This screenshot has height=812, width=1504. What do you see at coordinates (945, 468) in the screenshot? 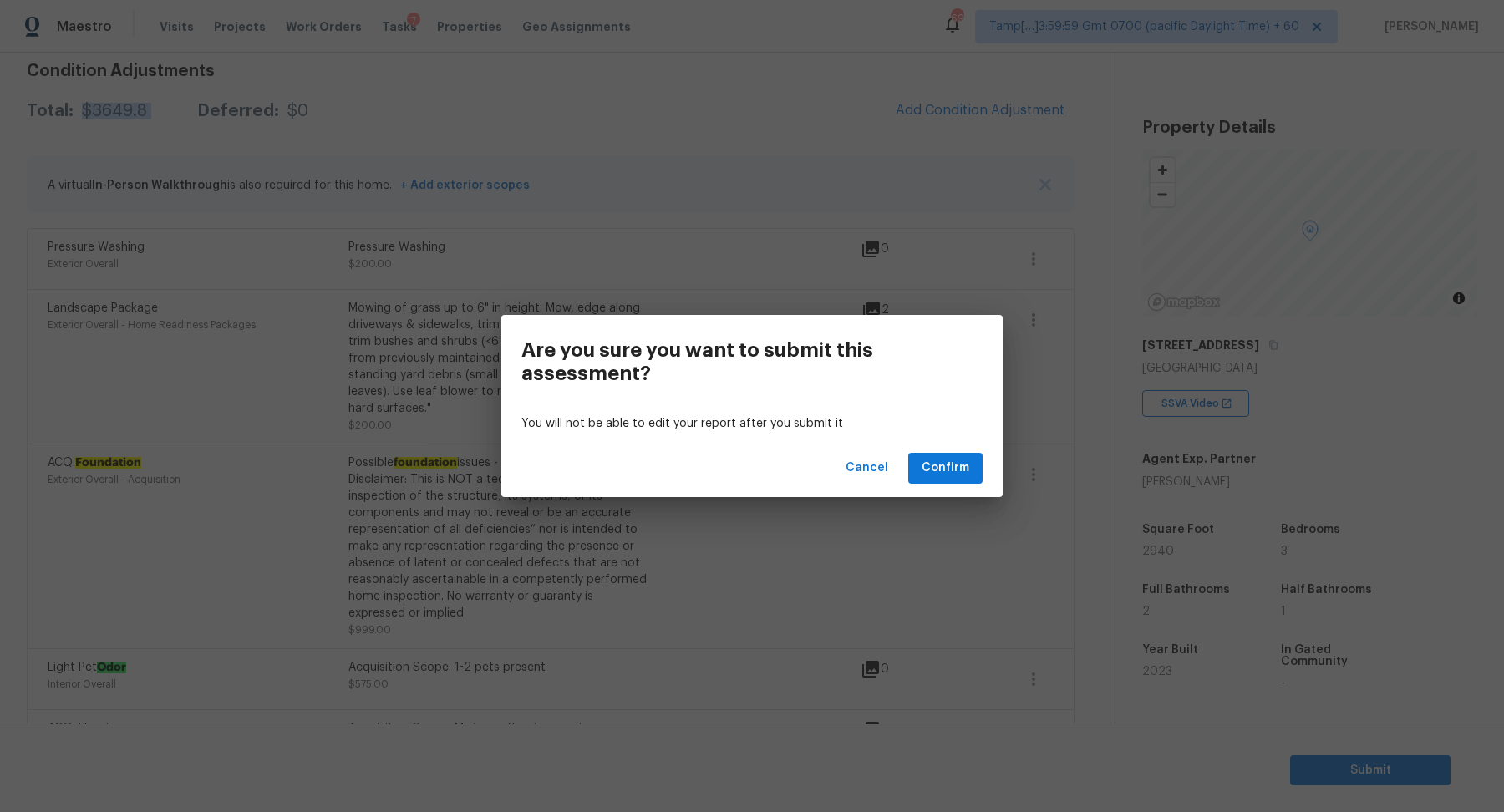
I see `span: Confirm` at bounding box center [945, 468].